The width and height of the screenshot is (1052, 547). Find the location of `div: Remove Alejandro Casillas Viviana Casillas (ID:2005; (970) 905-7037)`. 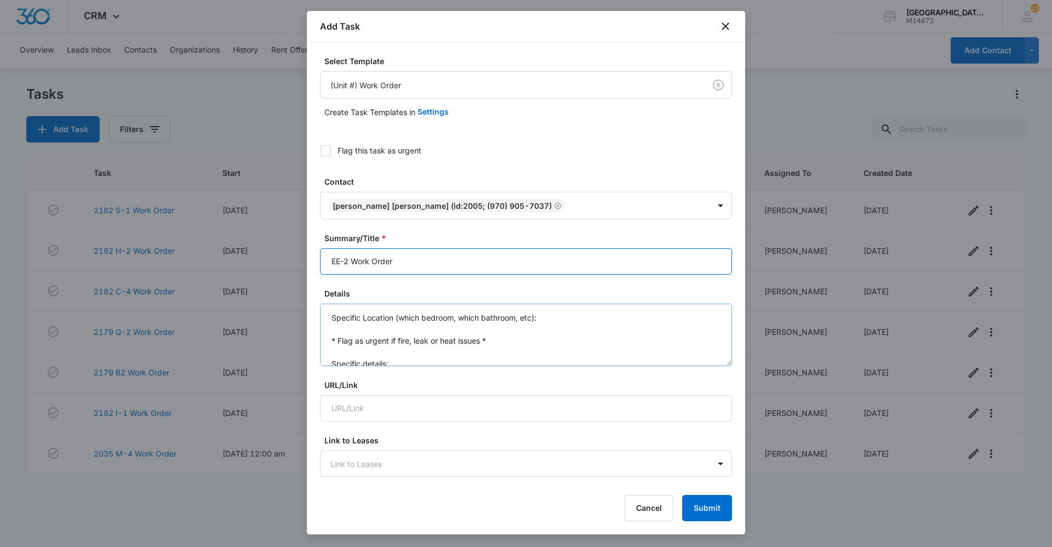

div: Remove Alejandro Casillas Viviana Casillas (ID:2005; (970) 905-7037) is located at coordinates (557, 205).